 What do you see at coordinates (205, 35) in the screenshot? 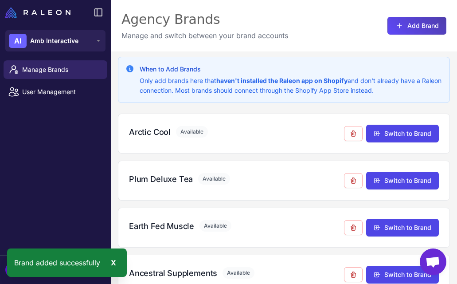
I see `p: Manage and switch between your brand accounts` at bounding box center [205, 35].